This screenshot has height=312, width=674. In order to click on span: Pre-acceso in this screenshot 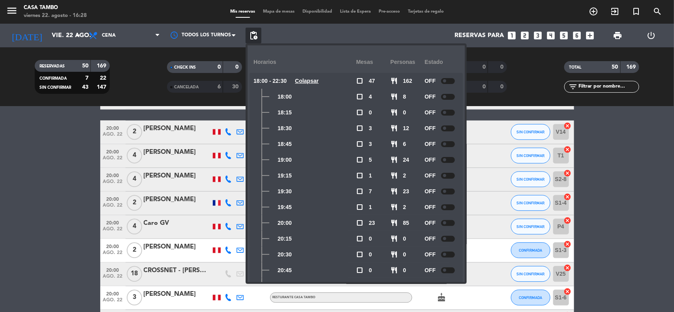, I will do `click(389, 11)`.